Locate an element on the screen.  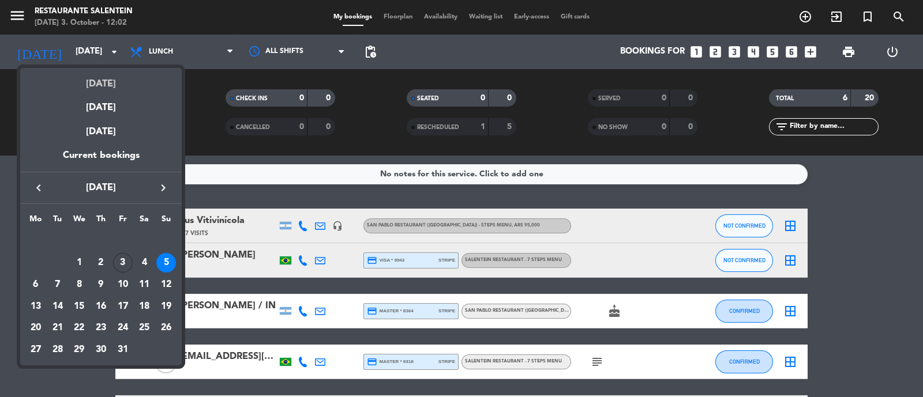
div: 13 is located at coordinates (36, 307).